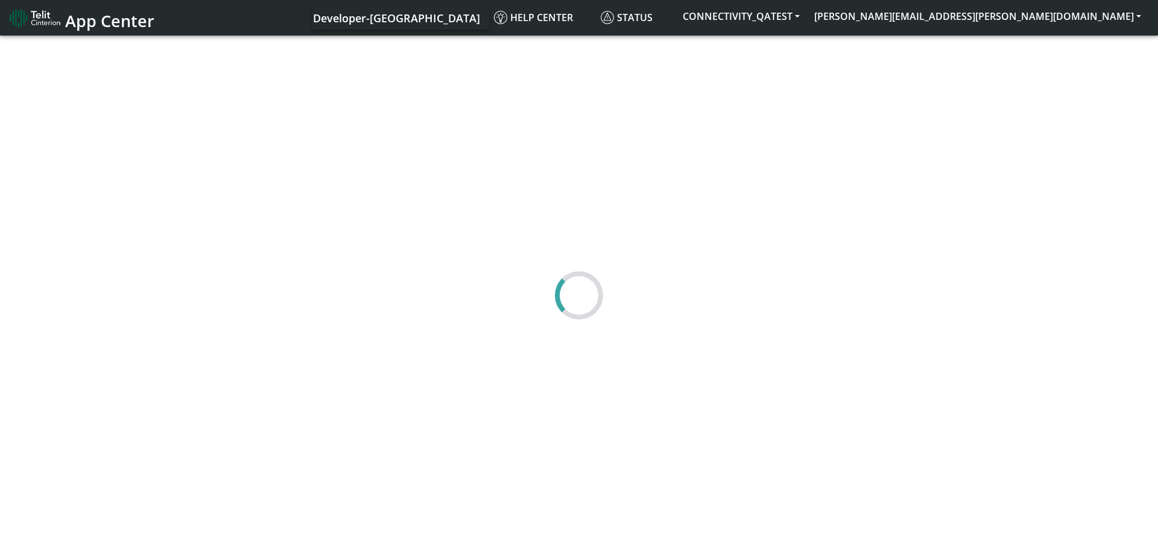  Describe the element at coordinates (533, 17) in the screenshot. I see `span: Help center` at that location.